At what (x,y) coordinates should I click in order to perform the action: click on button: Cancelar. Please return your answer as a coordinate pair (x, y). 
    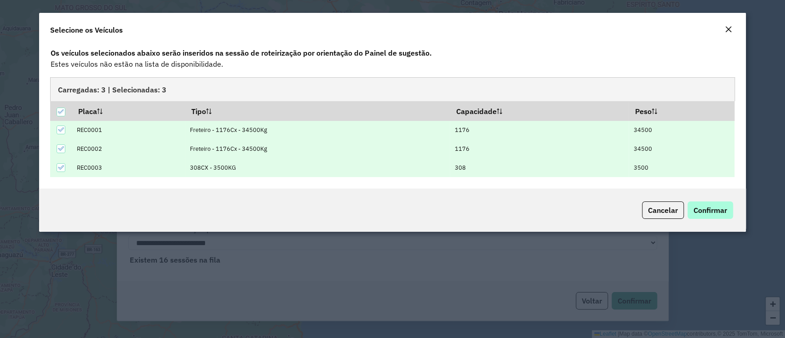
    Looking at the image, I should click on (663, 210).